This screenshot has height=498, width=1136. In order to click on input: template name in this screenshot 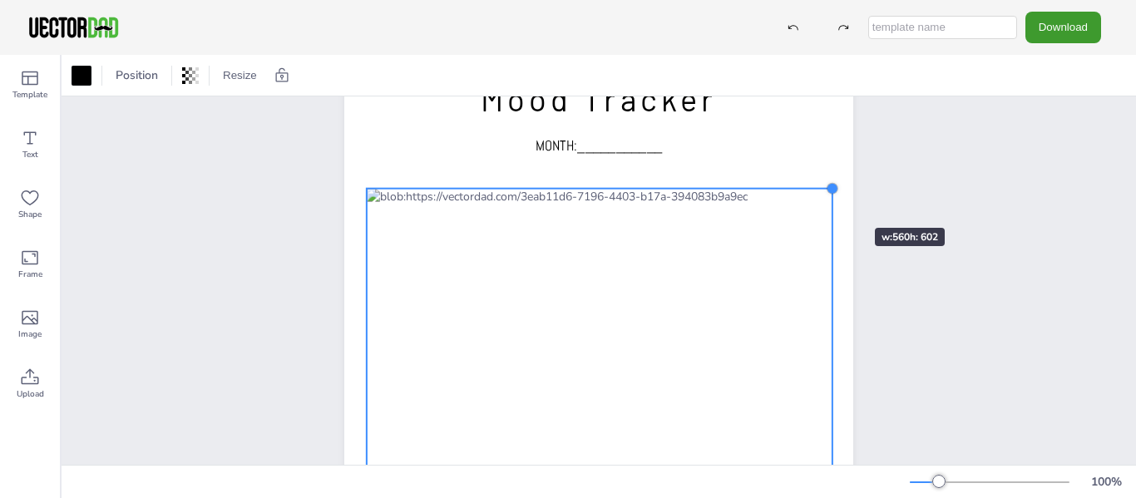, I will do `click(942, 27)`.